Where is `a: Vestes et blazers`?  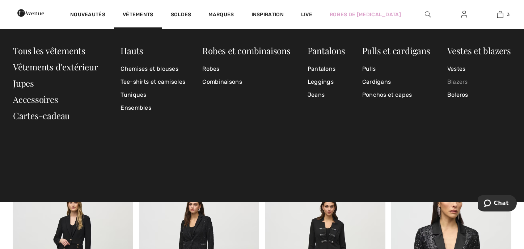
a: Vestes et blazers is located at coordinates (479, 51).